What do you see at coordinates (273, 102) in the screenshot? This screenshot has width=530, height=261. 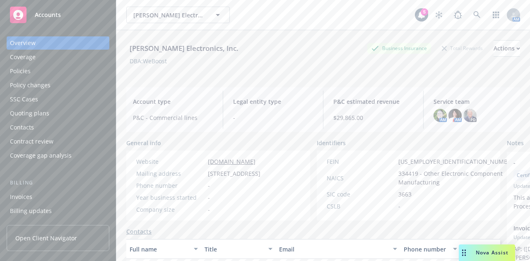 I see `span: Legal entity type` at bounding box center [273, 102].